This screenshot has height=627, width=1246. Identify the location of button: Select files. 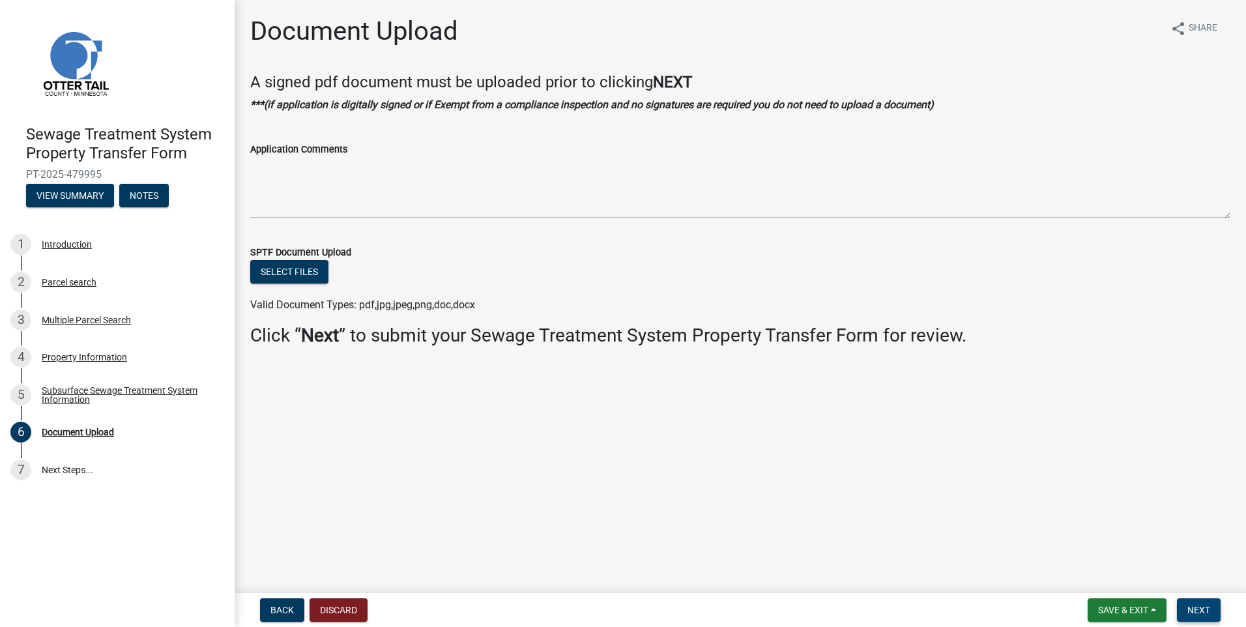
(289, 272).